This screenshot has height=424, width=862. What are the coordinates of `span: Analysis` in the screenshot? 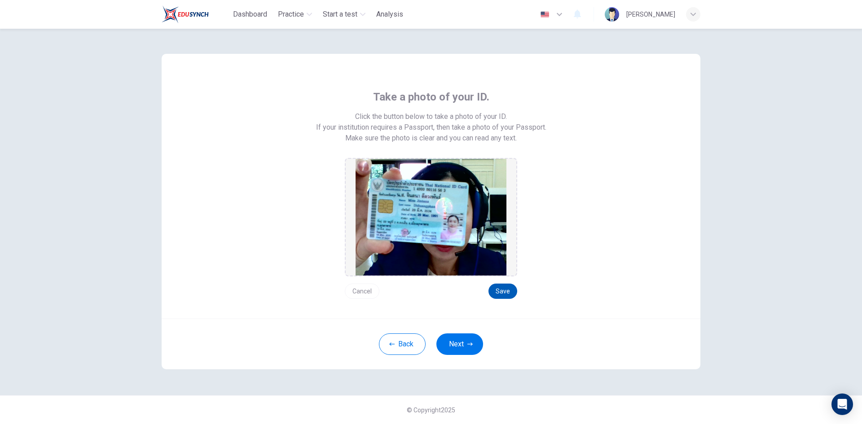 It's located at (390, 14).